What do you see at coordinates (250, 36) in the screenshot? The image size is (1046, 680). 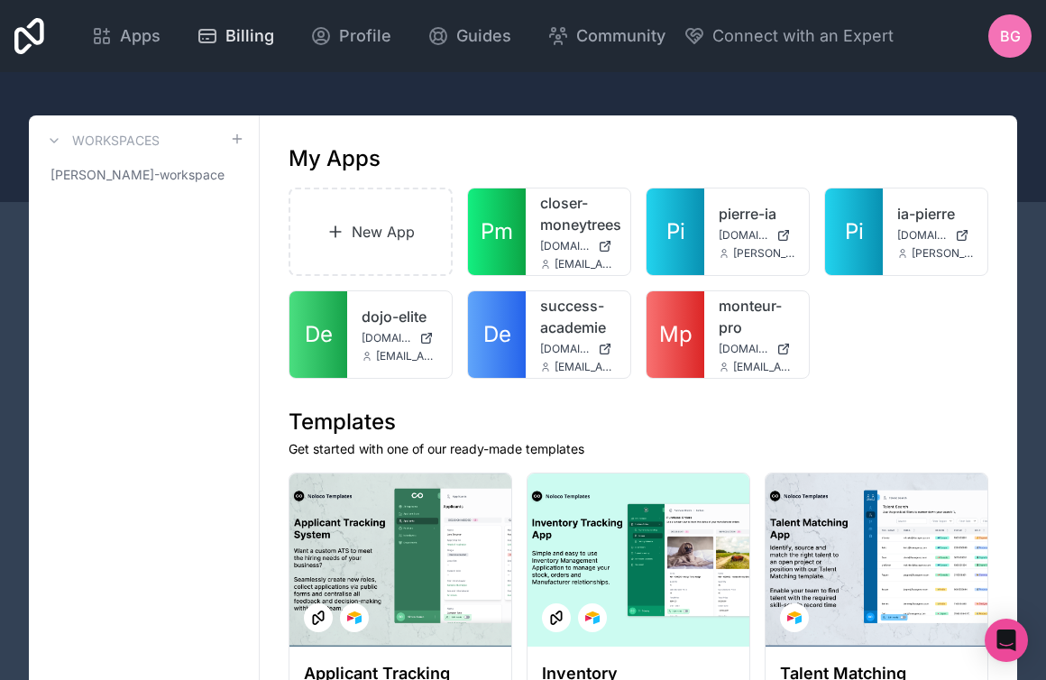 I see `span: Billing` at bounding box center [250, 36].